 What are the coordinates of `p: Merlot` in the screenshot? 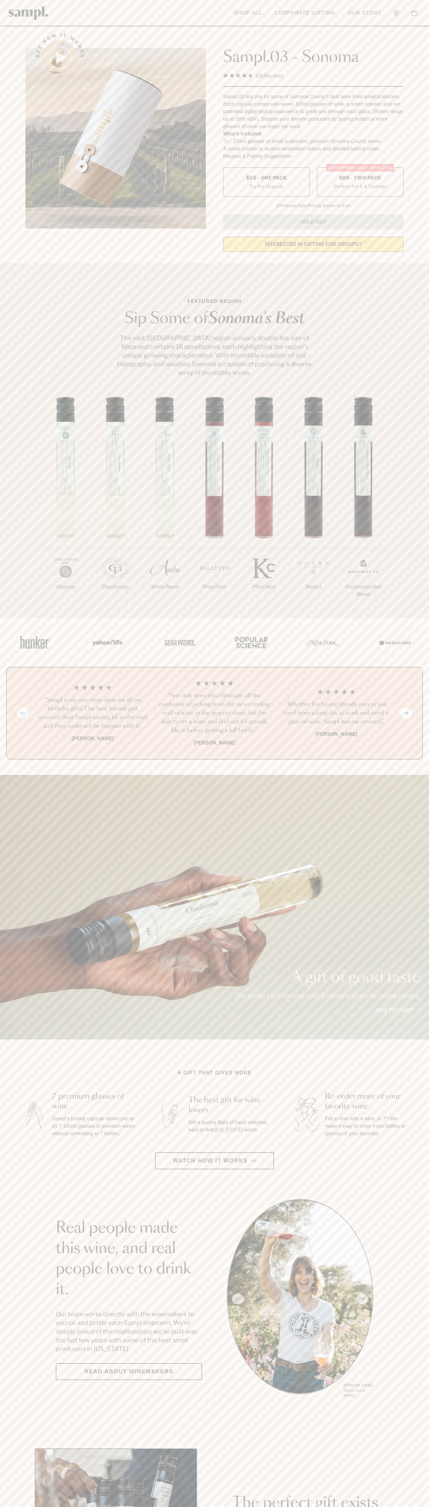 It's located at (314, 587).